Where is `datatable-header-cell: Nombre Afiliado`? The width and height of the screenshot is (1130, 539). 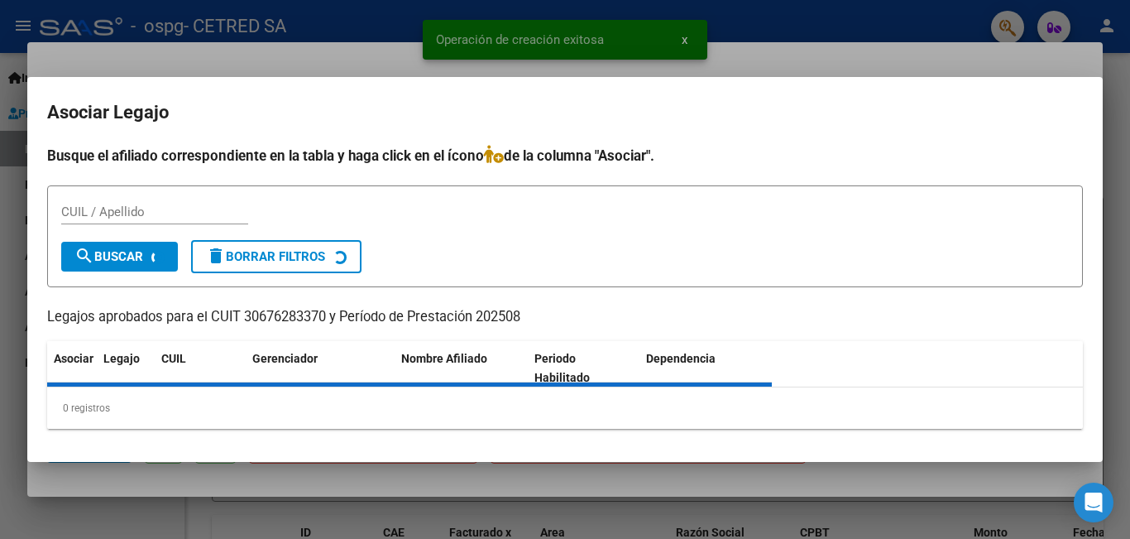 datatable-header-cell: Nombre Afiliado is located at coordinates (461, 368).